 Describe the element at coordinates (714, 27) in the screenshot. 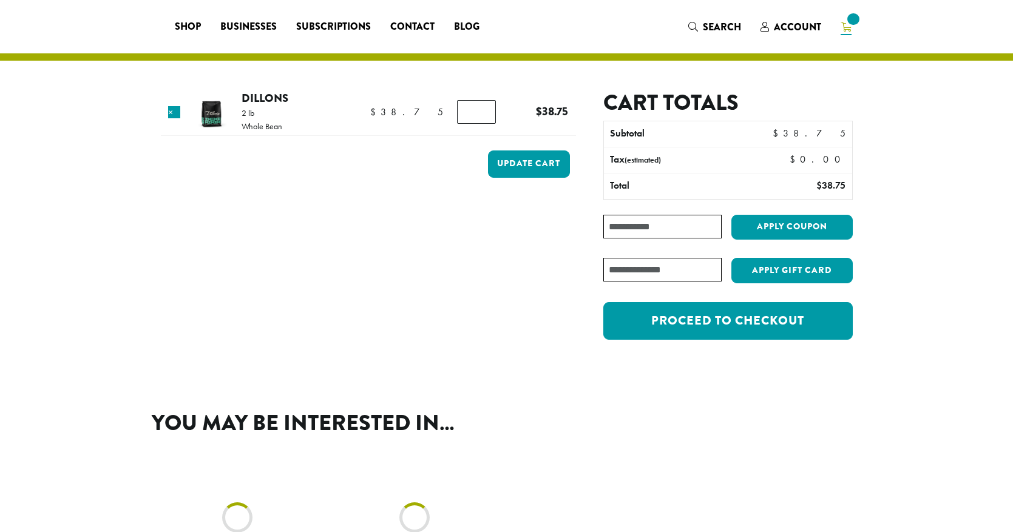

I see `a: Search` at that location.